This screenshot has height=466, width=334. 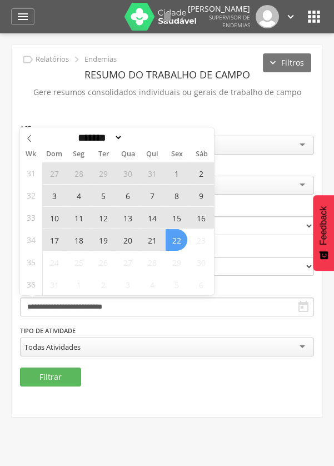 What do you see at coordinates (54, 284) in the screenshot?
I see `span: Agosto 31, 2025` at bounding box center [54, 284].